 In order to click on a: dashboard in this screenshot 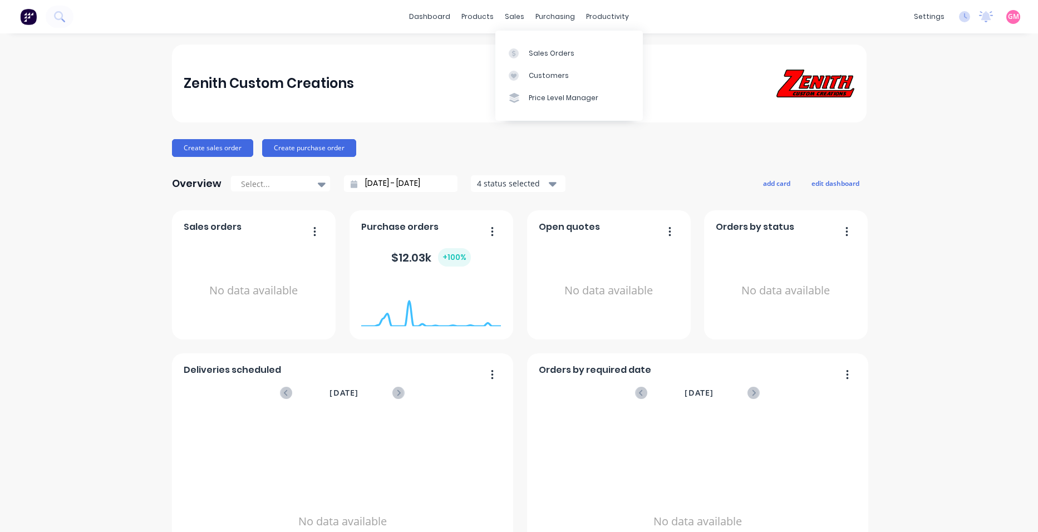, I will do `click(430, 17)`.